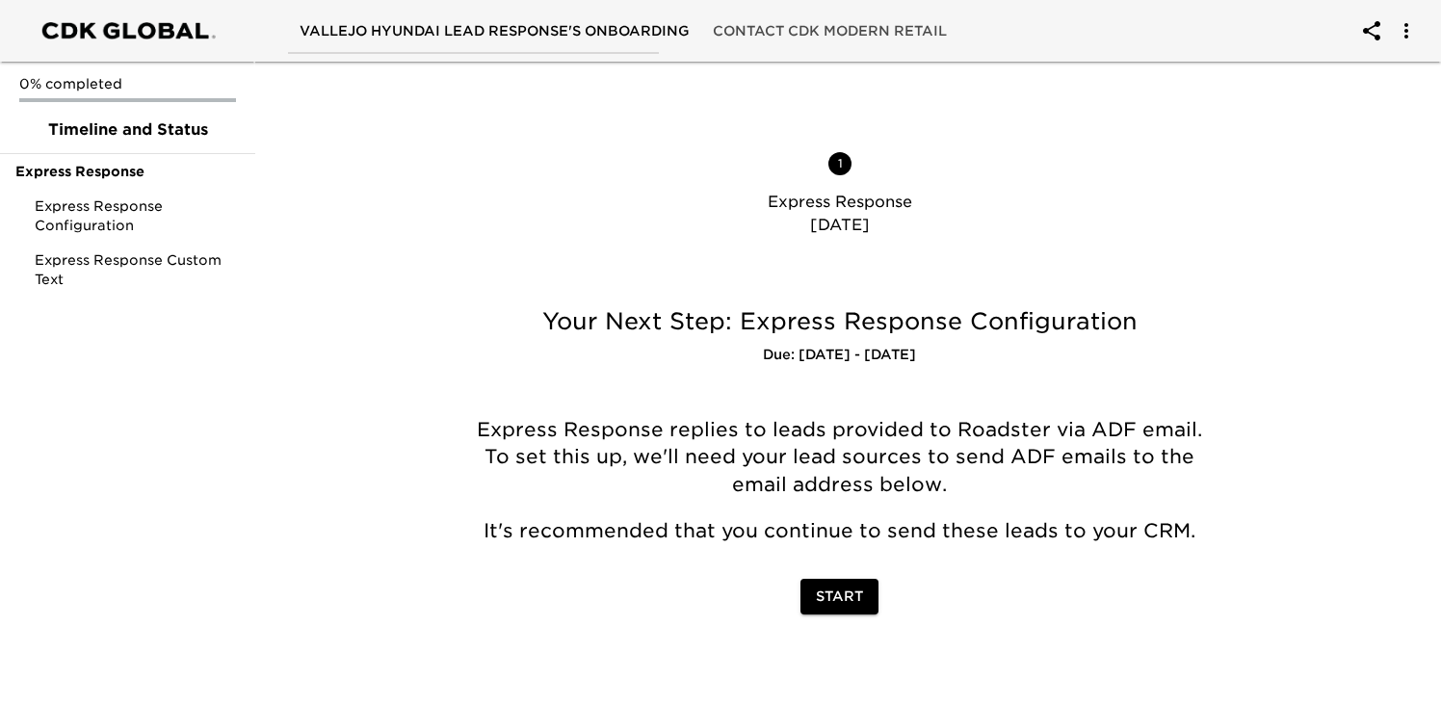 The height and width of the screenshot is (704, 1441). Describe the element at coordinates (137, 216) in the screenshot. I see `span: Express Response Configuration` at that location.